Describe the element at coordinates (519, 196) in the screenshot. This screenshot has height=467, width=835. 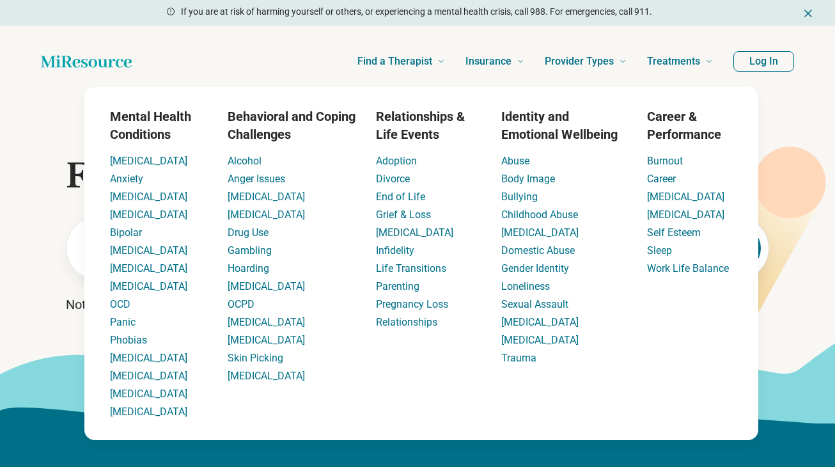
I see `a: Bullying` at that location.